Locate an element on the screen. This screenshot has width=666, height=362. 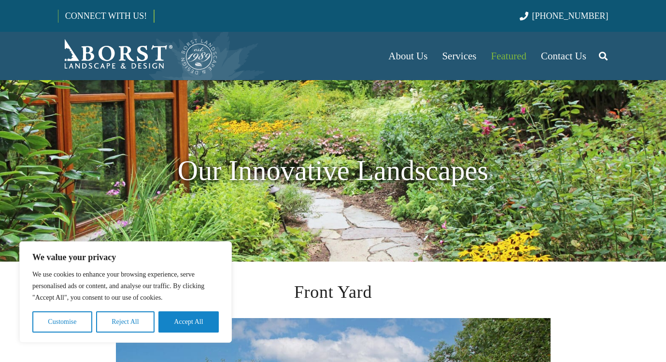
a: Services is located at coordinates (459, 56).